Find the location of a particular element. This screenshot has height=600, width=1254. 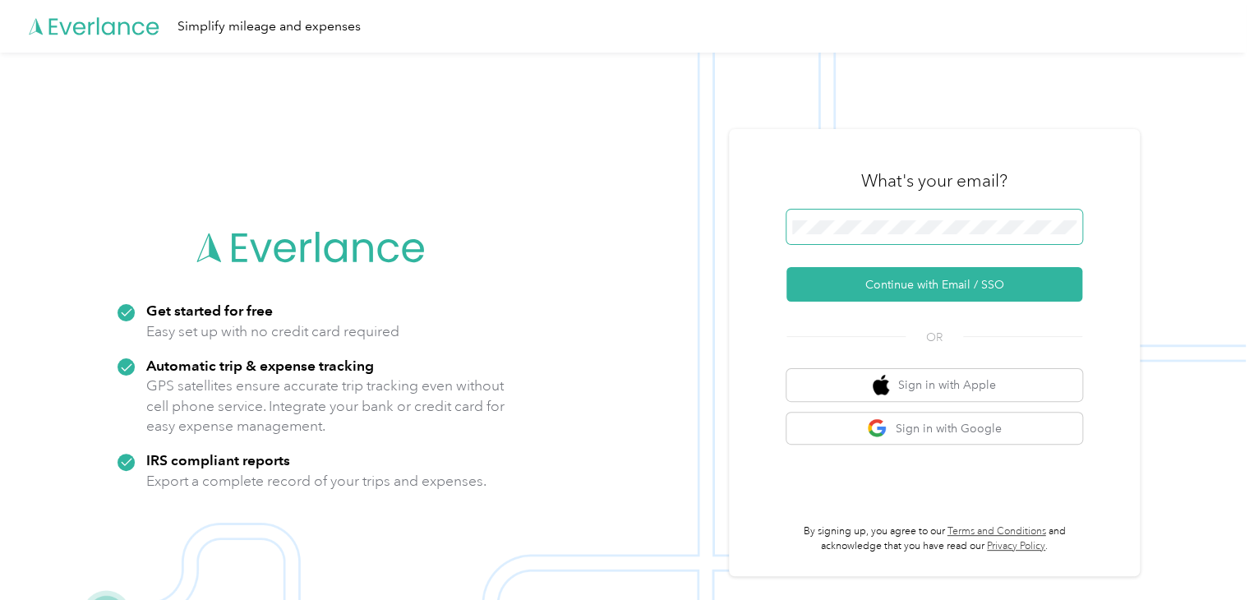

a: Terms and Conditions is located at coordinates (997, 531).